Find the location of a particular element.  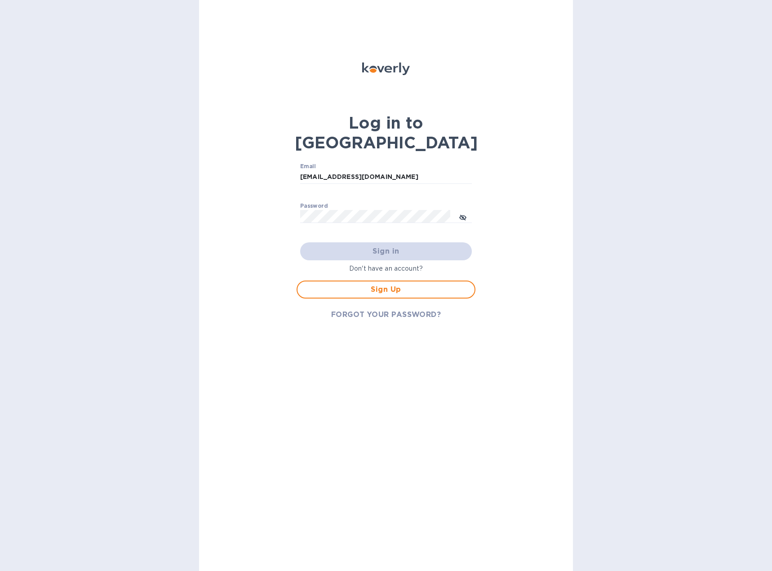

span: FORGOT YOUR PASSWORD? is located at coordinates (386, 315).